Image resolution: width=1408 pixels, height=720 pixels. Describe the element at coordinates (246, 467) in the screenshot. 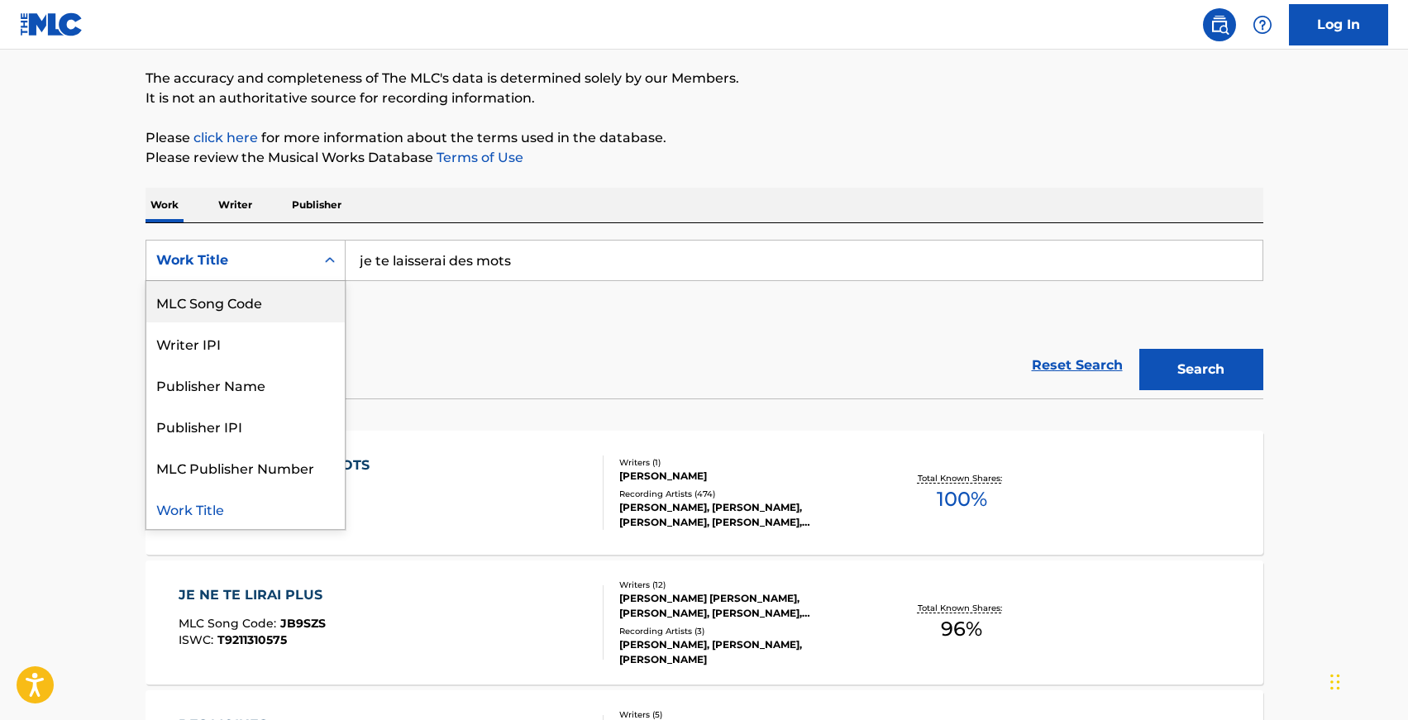

I see `div: MLC Publisher Number` at that location.